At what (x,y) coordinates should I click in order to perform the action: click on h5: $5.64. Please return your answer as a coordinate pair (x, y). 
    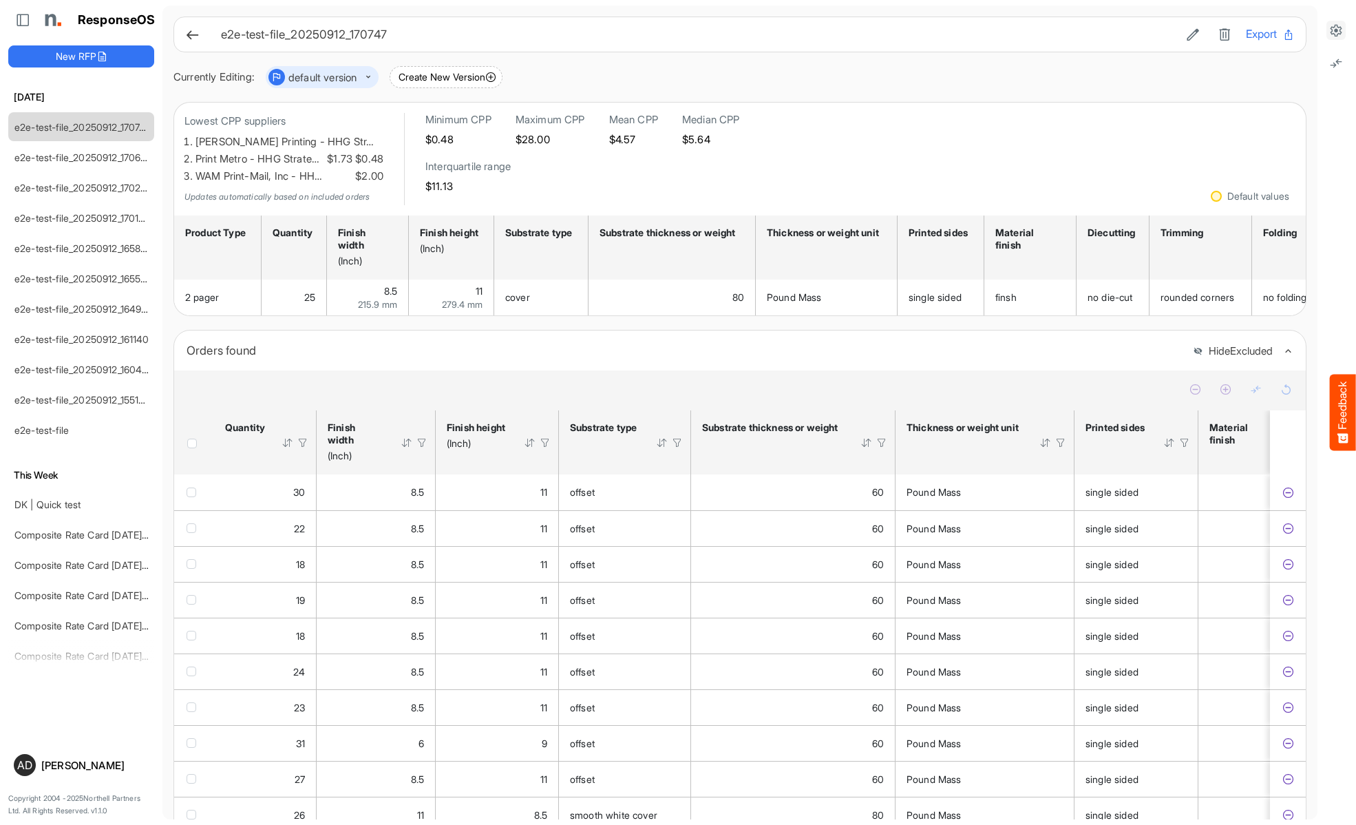
    Looking at the image, I should click on (711, 139).